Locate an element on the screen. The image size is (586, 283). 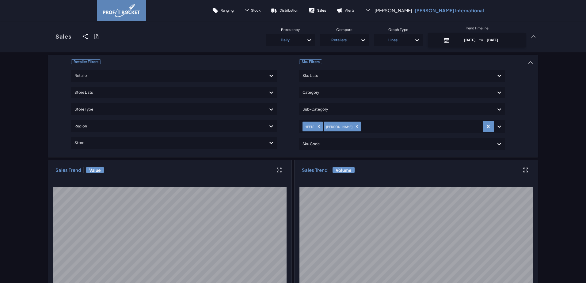
div: Remove HEETS is located at coordinates (319, 127).